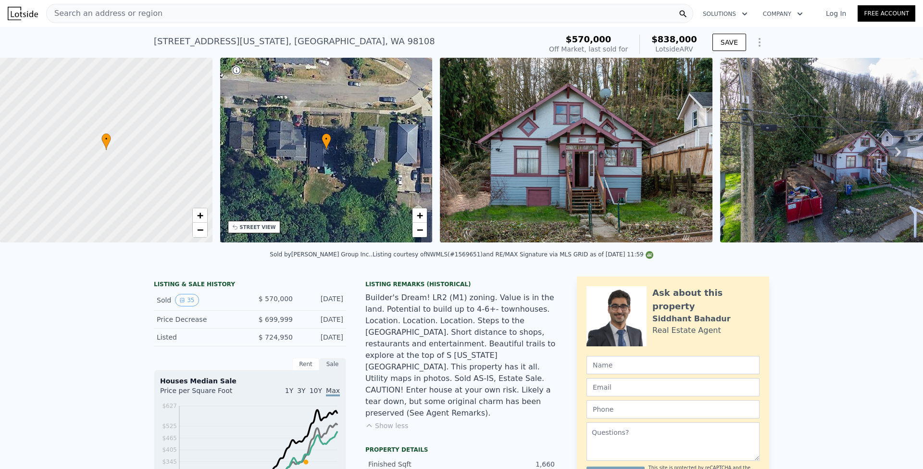  What do you see at coordinates (686, 330) in the screenshot?
I see `div: Real Estate Agent` at bounding box center [686, 330].